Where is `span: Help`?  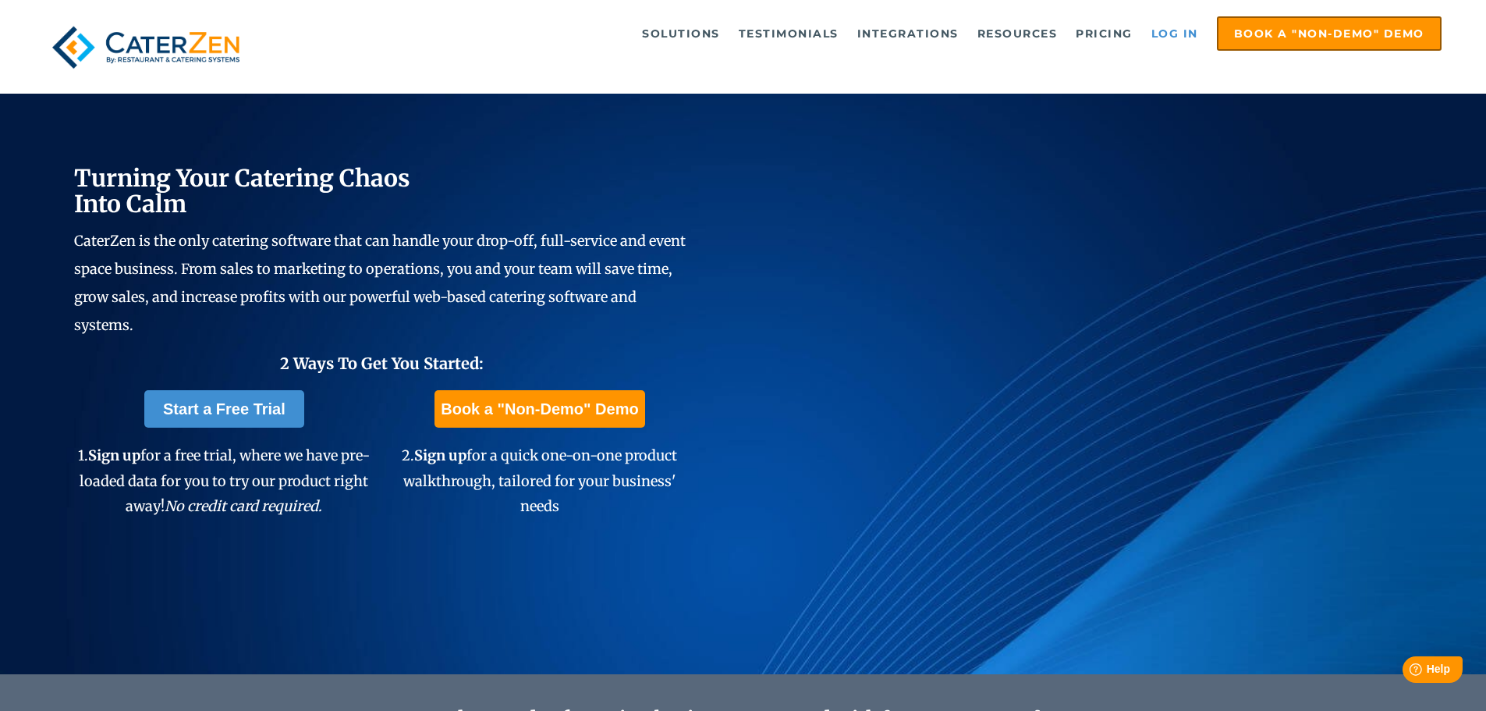 span: Help is located at coordinates (91, 19).